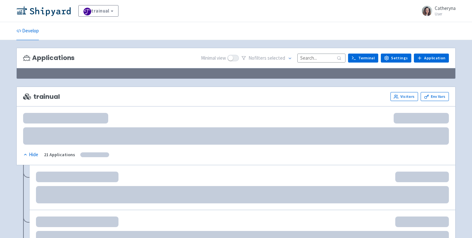  Describe the element at coordinates (363, 58) in the screenshot. I see `a: Terminal` at that location.